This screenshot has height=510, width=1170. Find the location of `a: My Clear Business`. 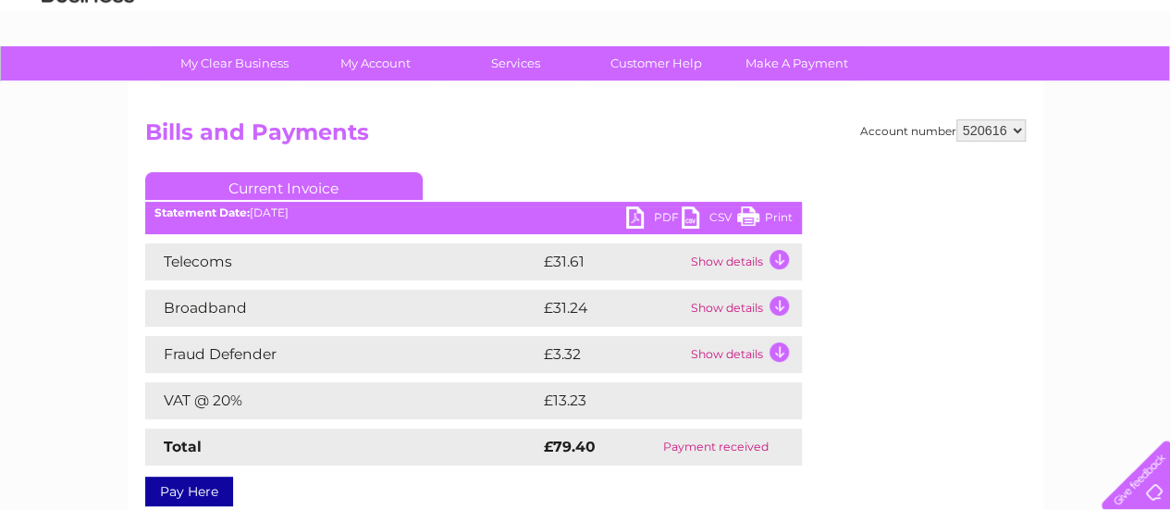

a: My Clear Business is located at coordinates (234, 63).